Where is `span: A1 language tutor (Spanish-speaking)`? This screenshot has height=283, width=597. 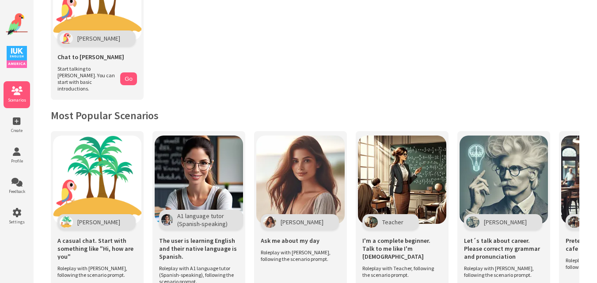 span: A1 language tutor (Spanish-speaking) is located at coordinates (202, 220).